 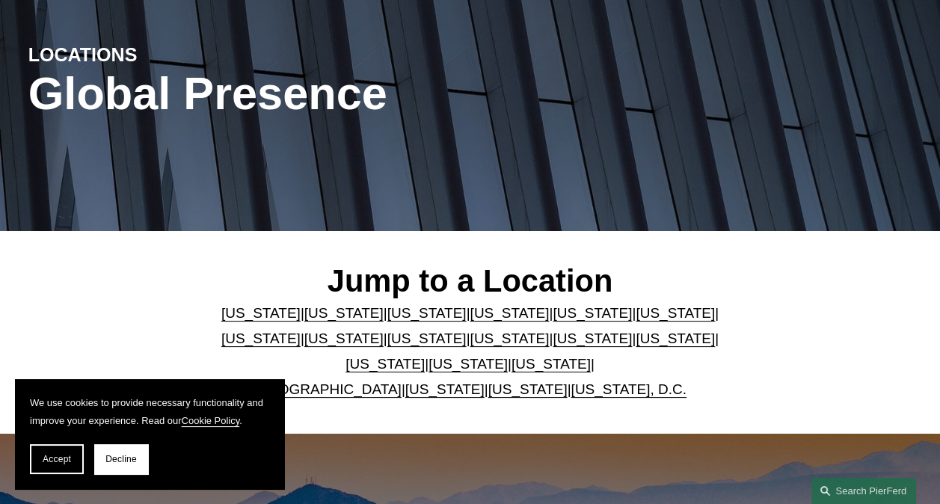 I want to click on h1: Global Presence, so click(x=323, y=94).